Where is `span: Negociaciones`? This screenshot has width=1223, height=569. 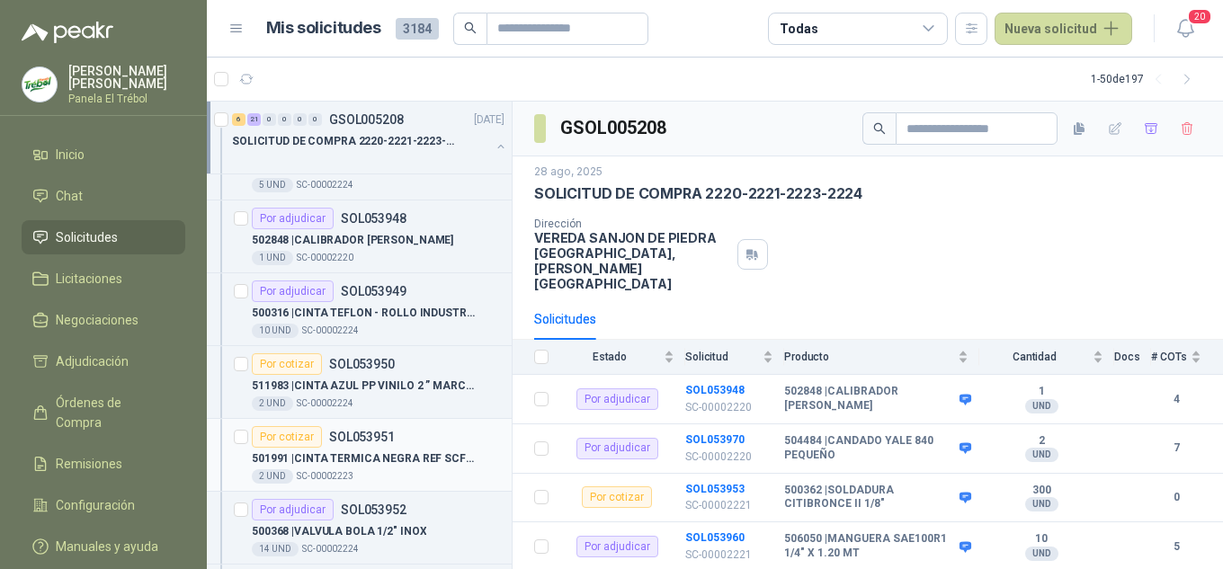 span: Negociaciones is located at coordinates (97, 320).